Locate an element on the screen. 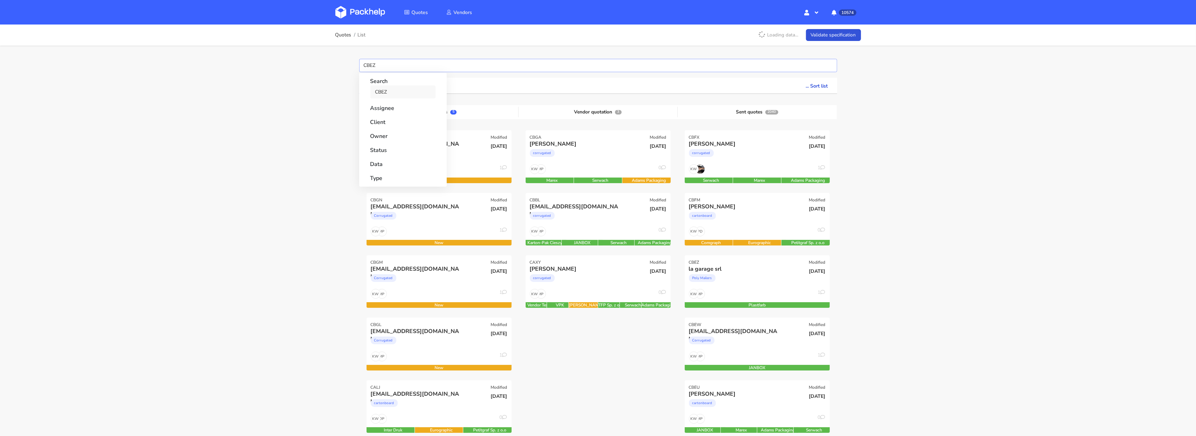 This screenshot has height=436, width=1196. span: PD is located at coordinates (700, 232).